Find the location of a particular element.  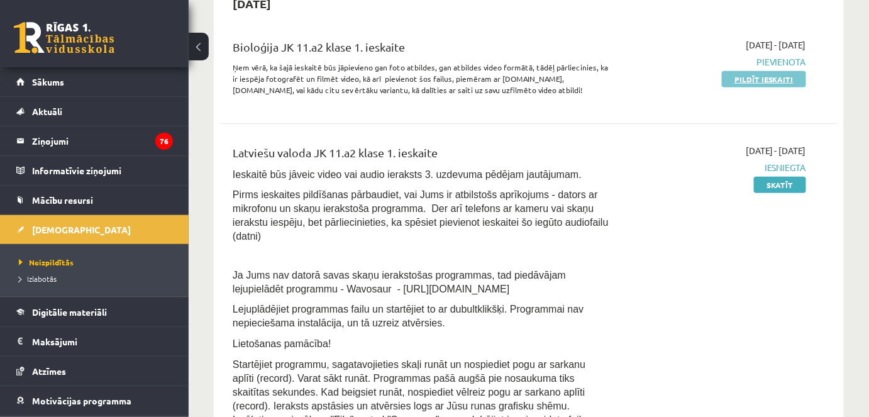

span: Neizpildītās is located at coordinates (46, 262).